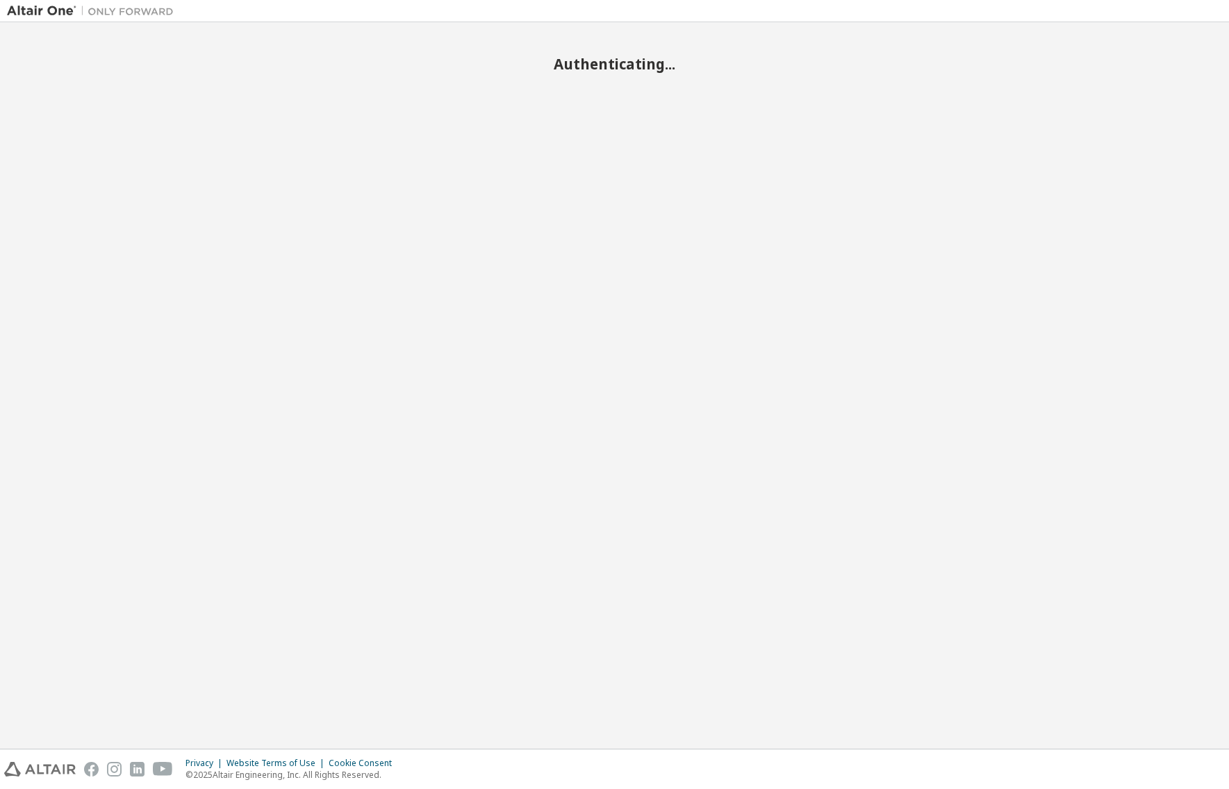  What do you see at coordinates (277, 764) in the screenshot?
I see `div: Website Terms of Use` at bounding box center [277, 764].